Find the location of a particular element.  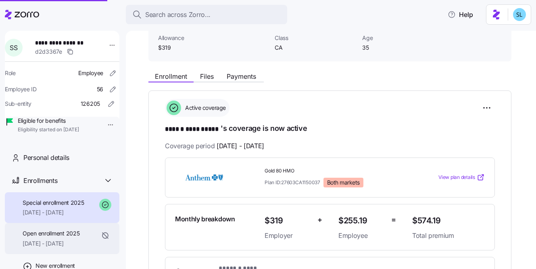

span: Payments is located at coordinates (241, 76).